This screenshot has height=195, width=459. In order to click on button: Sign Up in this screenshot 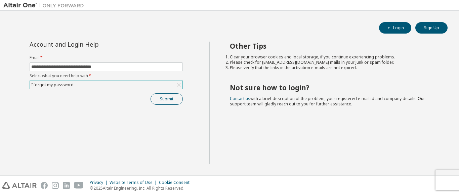, I will do `click(431, 28)`.